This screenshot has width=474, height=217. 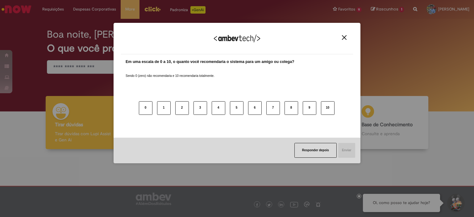 What do you see at coordinates (344, 37) in the screenshot?
I see `button: Close` at bounding box center [344, 37].